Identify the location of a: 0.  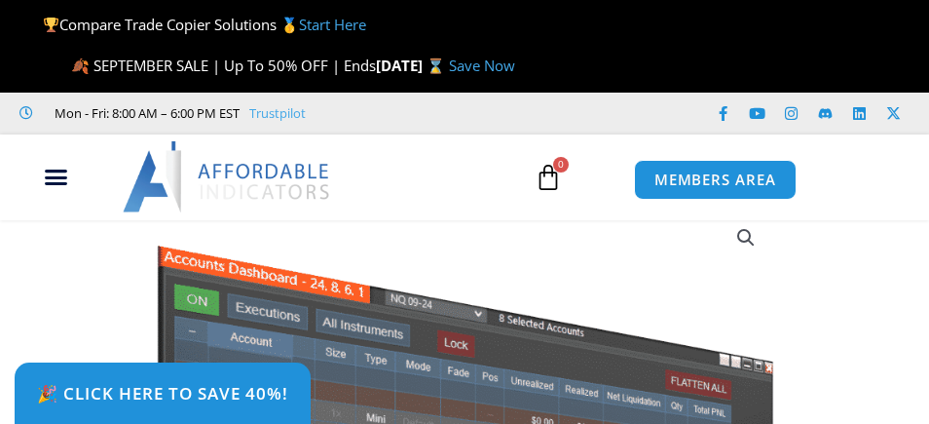
(548, 177).